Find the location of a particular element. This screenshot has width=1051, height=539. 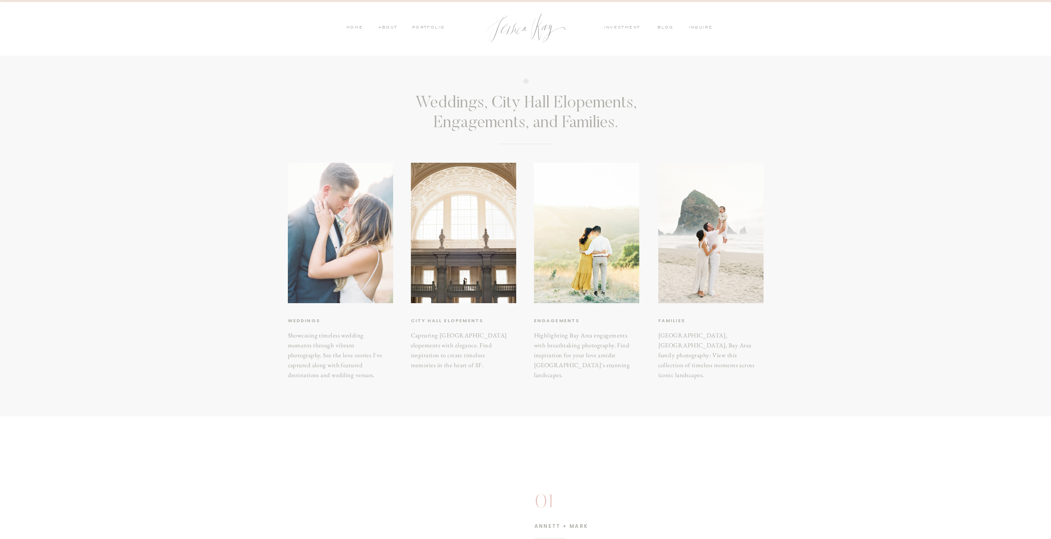

nav: HOME is located at coordinates (355, 28).